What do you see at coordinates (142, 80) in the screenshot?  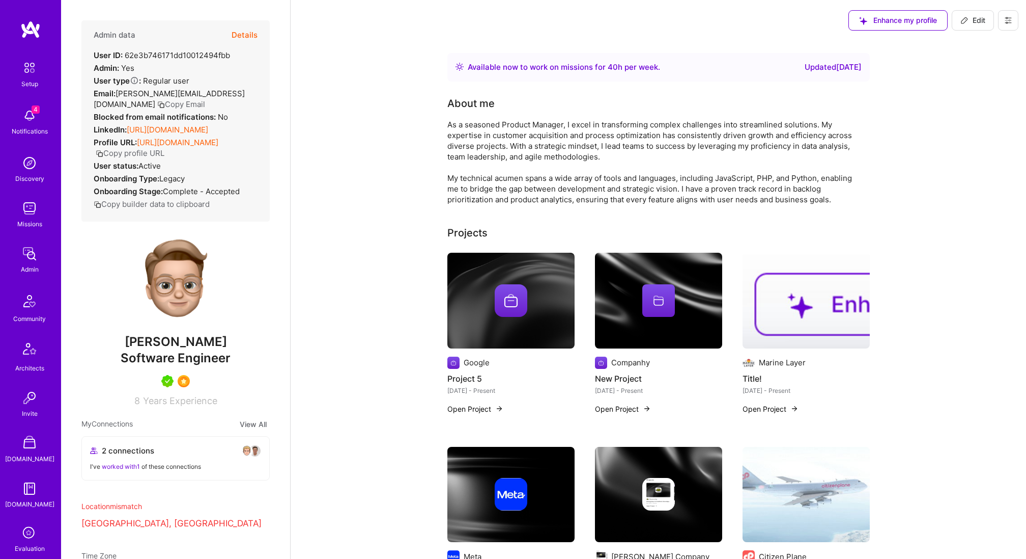 I see `div: Regular user` at bounding box center [142, 80].